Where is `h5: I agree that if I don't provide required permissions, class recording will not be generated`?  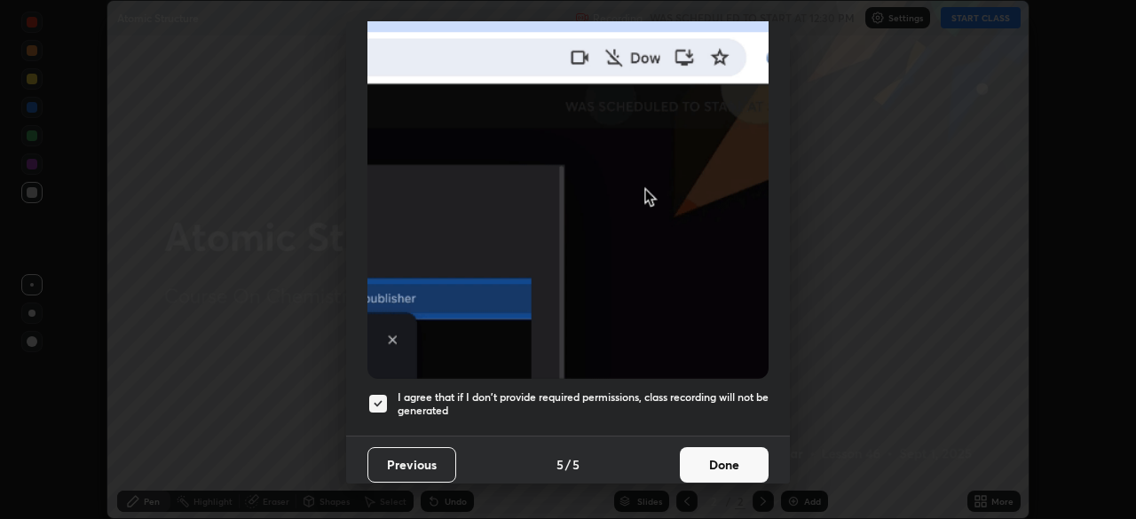 h5: I agree that if I don't provide required permissions, class recording will not be generated is located at coordinates (583, 404).